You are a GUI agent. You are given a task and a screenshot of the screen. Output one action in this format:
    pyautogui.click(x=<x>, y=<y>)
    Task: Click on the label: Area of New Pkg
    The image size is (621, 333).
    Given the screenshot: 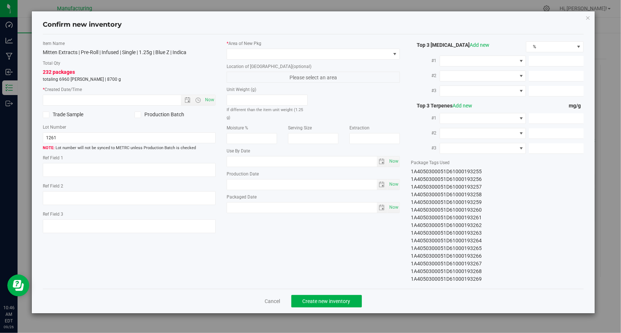 What is the action you would take?
    pyautogui.click(x=313, y=44)
    